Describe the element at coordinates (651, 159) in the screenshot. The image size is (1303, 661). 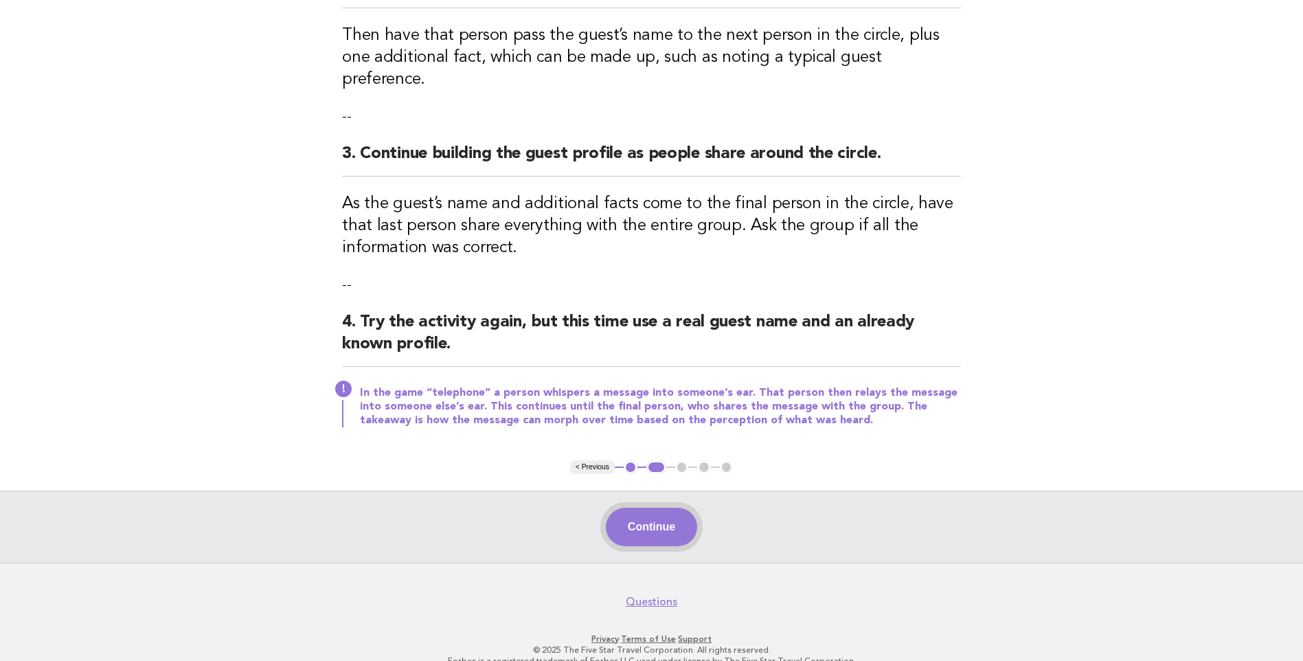
I see `h2: 3. Continue building the guest profile as people share around the circle.` at that location.